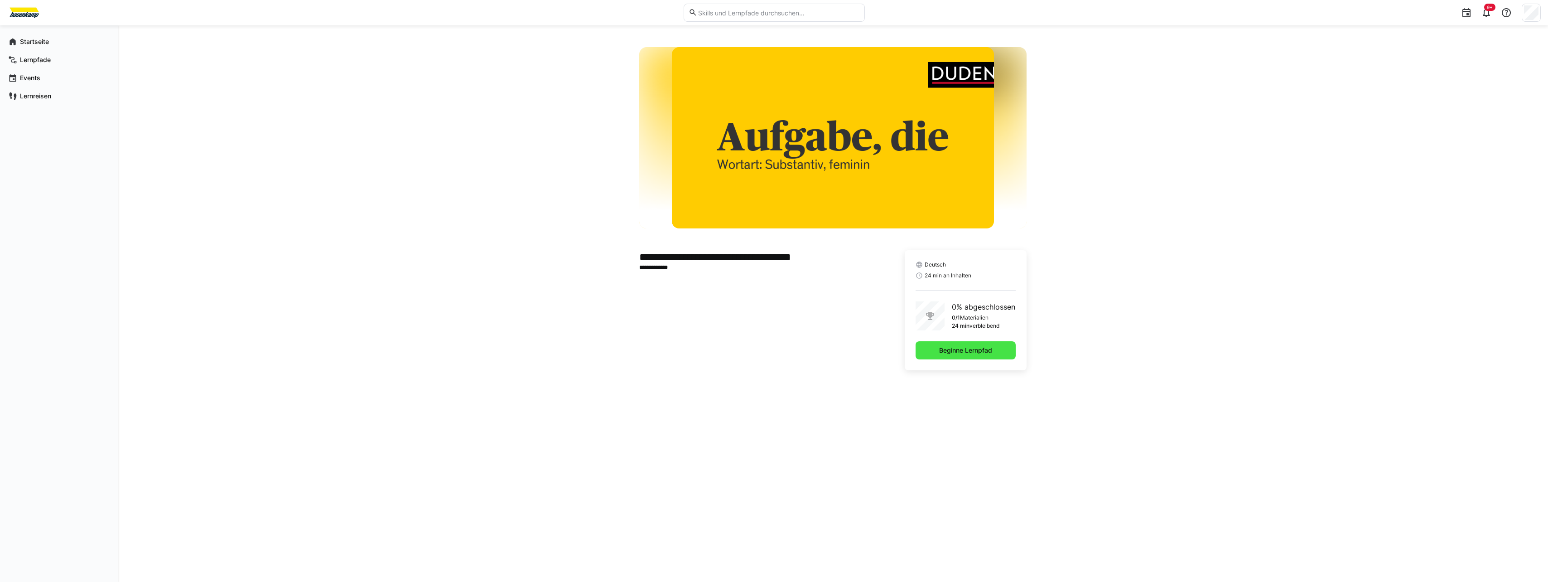 This screenshot has width=1548, height=582. I want to click on p: Materialien, so click(974, 318).